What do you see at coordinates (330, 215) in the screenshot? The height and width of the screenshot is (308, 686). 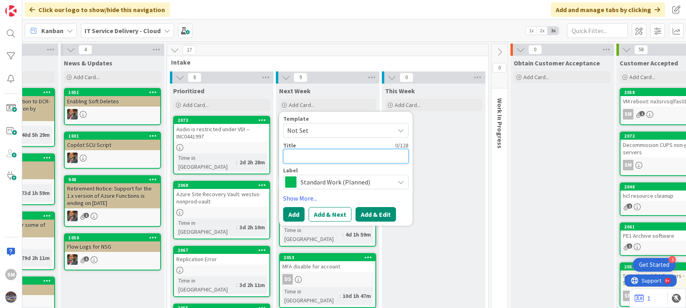 I see `button: Add & Next` at bounding box center [330, 215].